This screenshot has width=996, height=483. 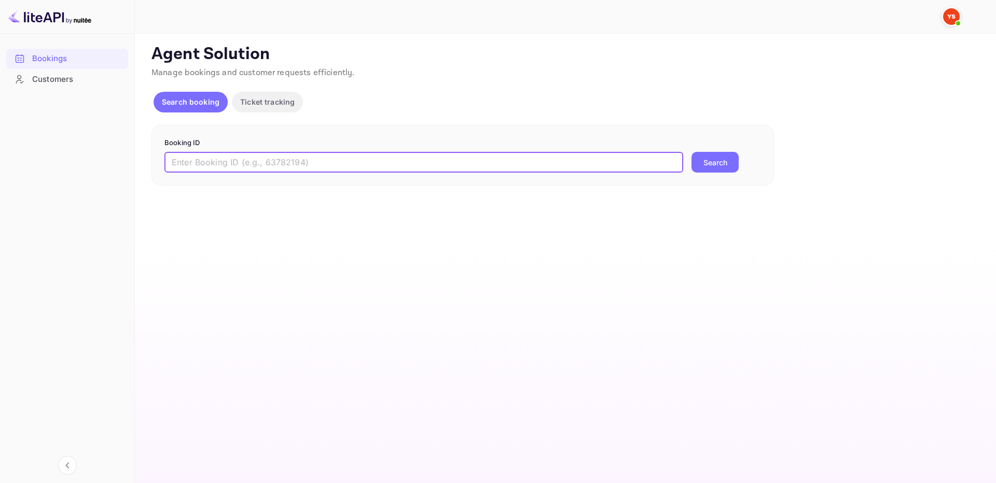 I want to click on img: LiteAPI logo, so click(x=50, y=17).